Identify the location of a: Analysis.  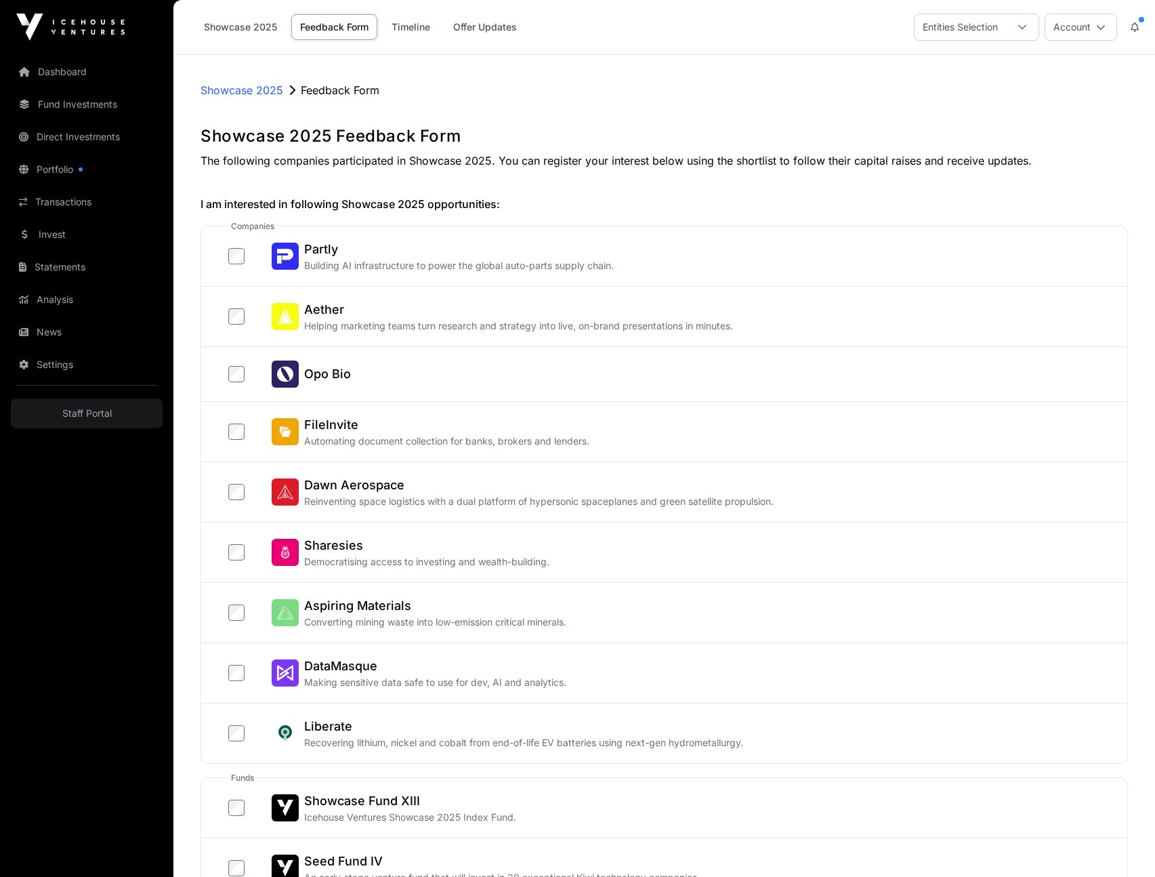
(87, 299).